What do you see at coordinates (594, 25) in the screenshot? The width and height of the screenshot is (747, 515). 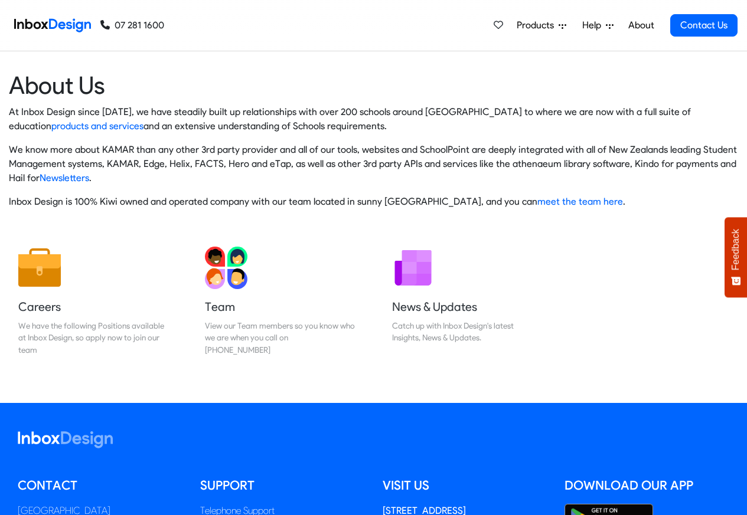 I see `span: Help` at bounding box center [594, 25].